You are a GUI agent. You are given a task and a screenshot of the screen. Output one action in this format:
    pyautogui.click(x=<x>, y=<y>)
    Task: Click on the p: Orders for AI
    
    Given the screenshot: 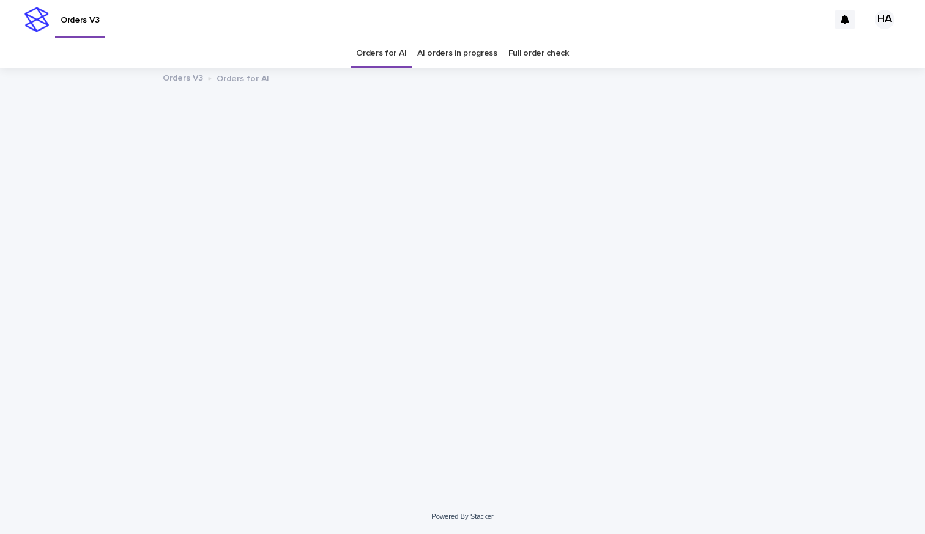 What is the action you would take?
    pyautogui.click(x=243, y=78)
    